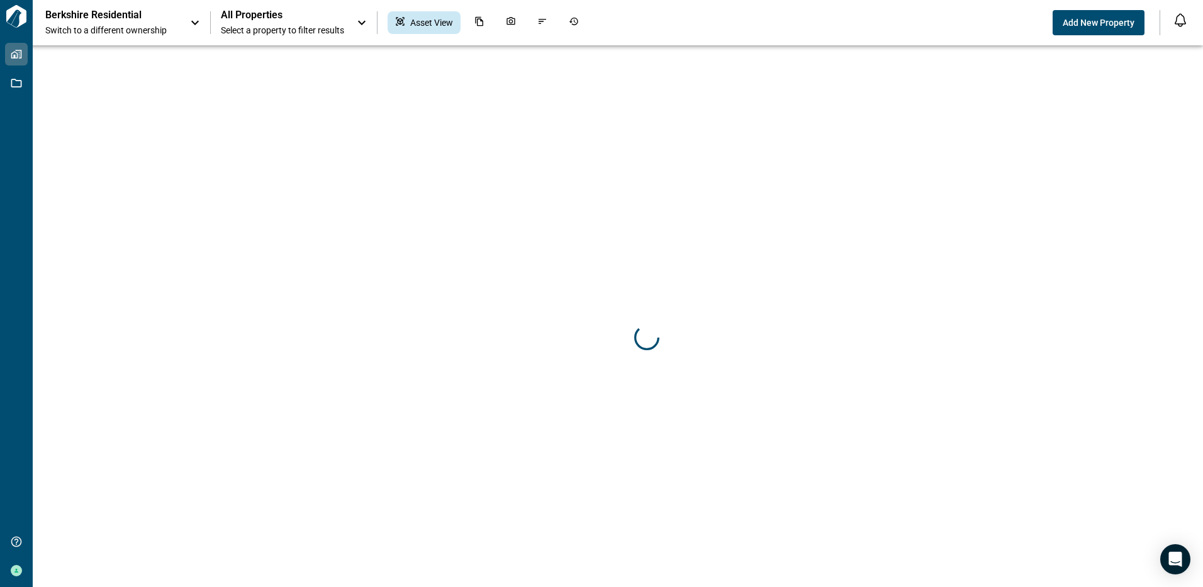  Describe the element at coordinates (102, 15) in the screenshot. I see `p: Berkshire Residential` at that location.